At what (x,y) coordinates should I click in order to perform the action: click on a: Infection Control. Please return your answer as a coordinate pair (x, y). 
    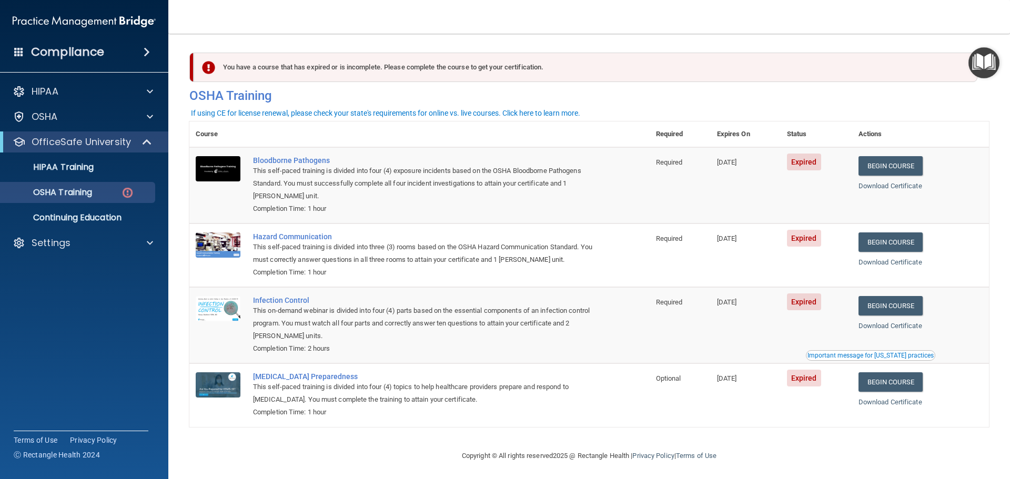
    Looking at the image, I should click on (425, 300).